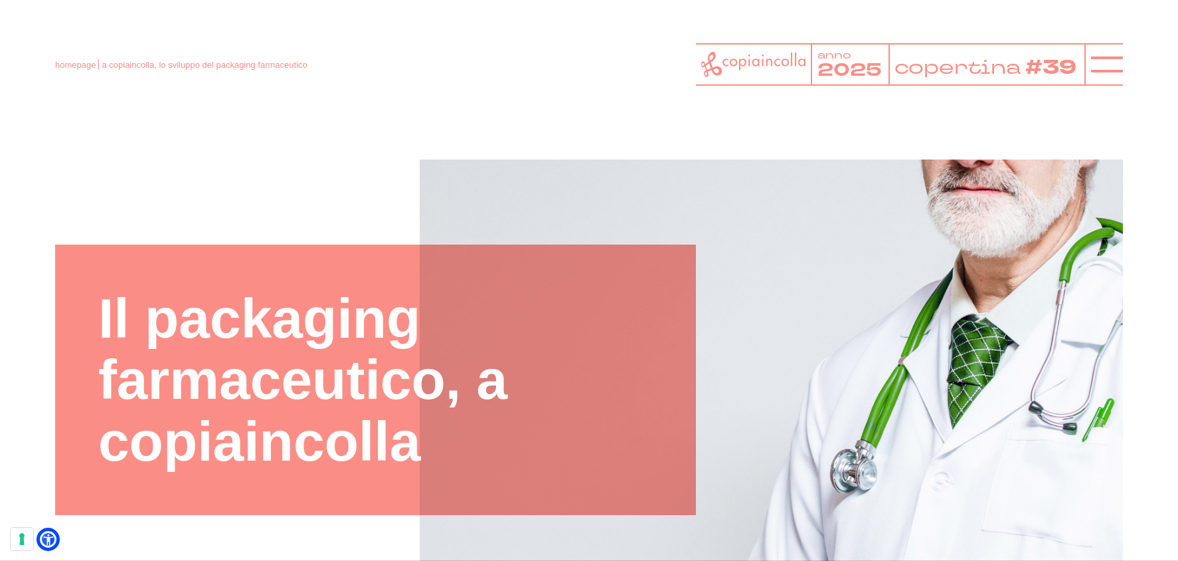 The image size is (1178, 561). Describe the element at coordinates (204, 64) in the screenshot. I see `span: a copiaincolla, lo sviluppo del packaging farmaceutico` at that location.